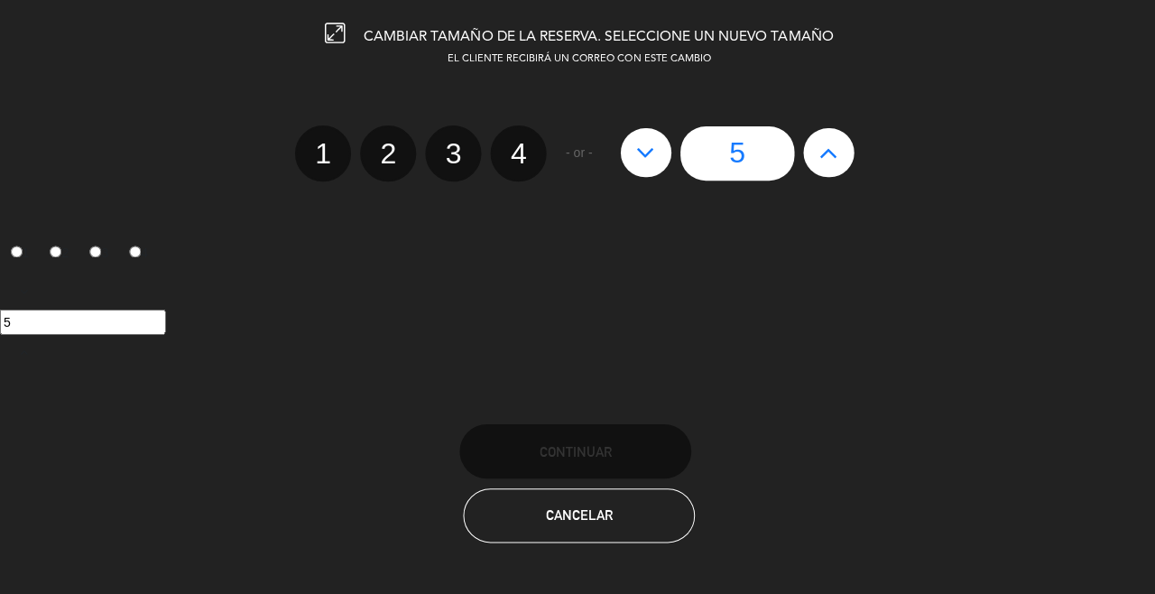  What do you see at coordinates (134, 252) in the screenshot?
I see `input: 4` at bounding box center [134, 252].